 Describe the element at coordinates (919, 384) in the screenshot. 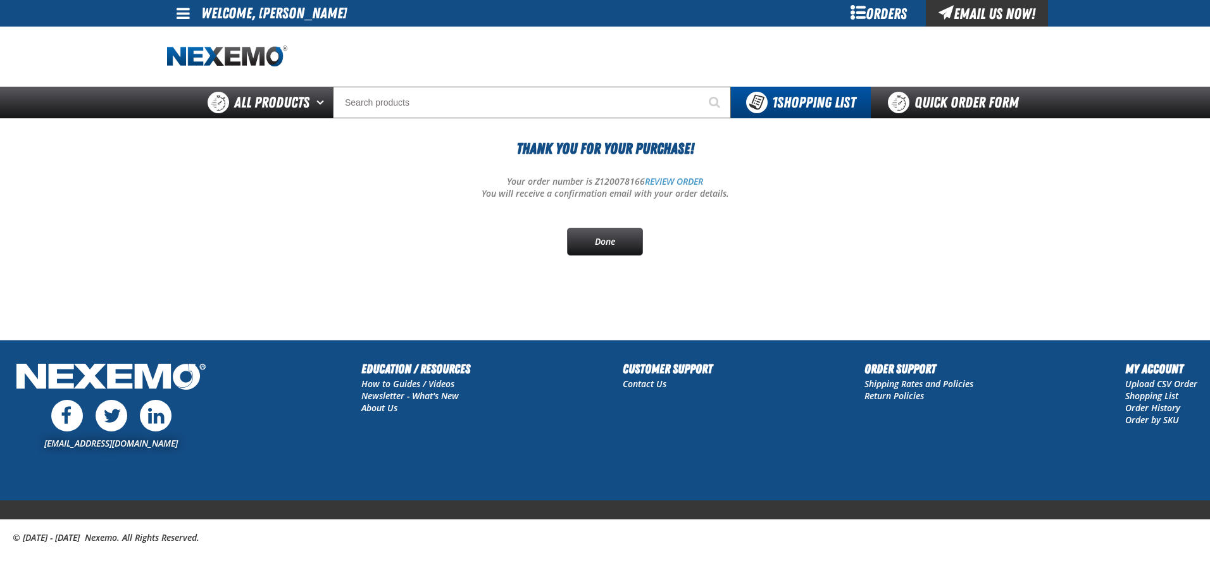

I see `a: Shipping Rates and Policies` at that location.